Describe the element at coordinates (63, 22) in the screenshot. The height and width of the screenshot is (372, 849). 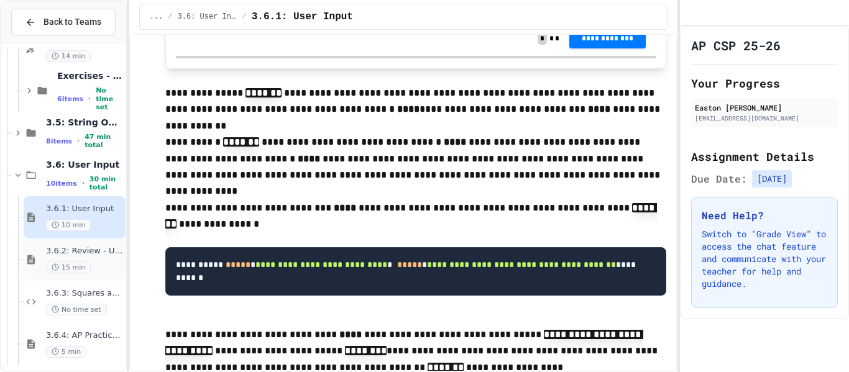
I see `button: Back to Teams` at that location.